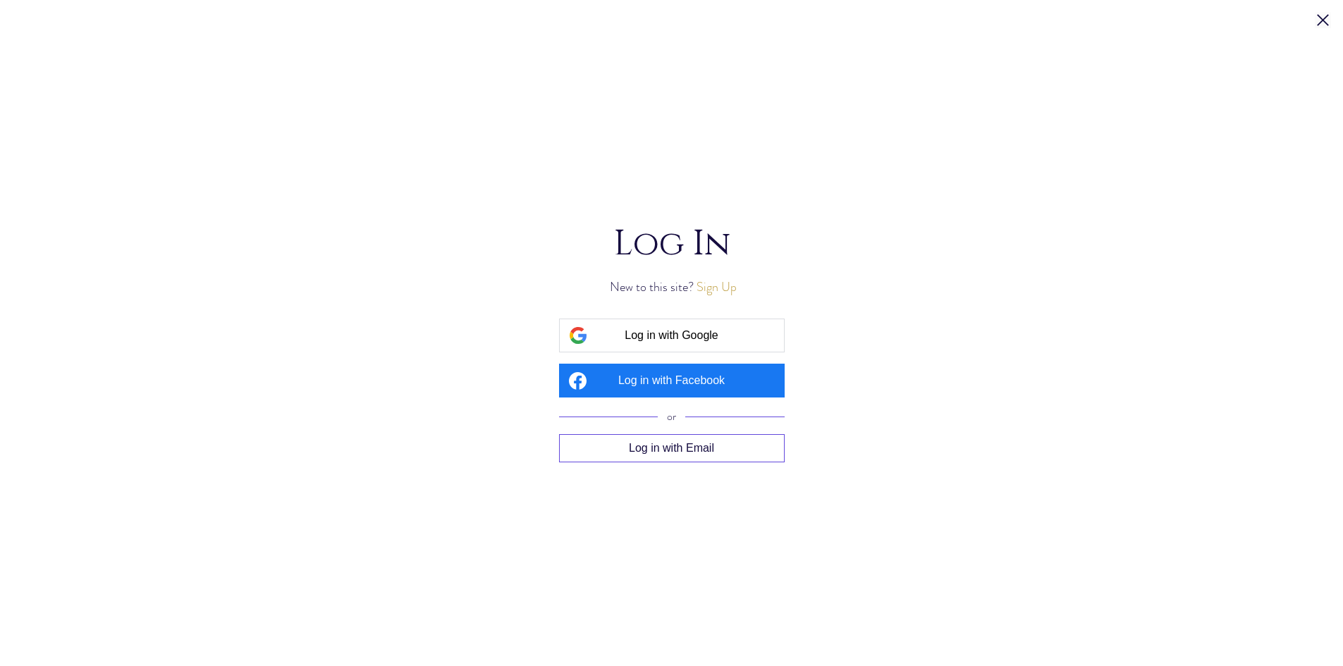 This screenshot has width=1343, height=666. I want to click on button: Close, so click(1323, 21).